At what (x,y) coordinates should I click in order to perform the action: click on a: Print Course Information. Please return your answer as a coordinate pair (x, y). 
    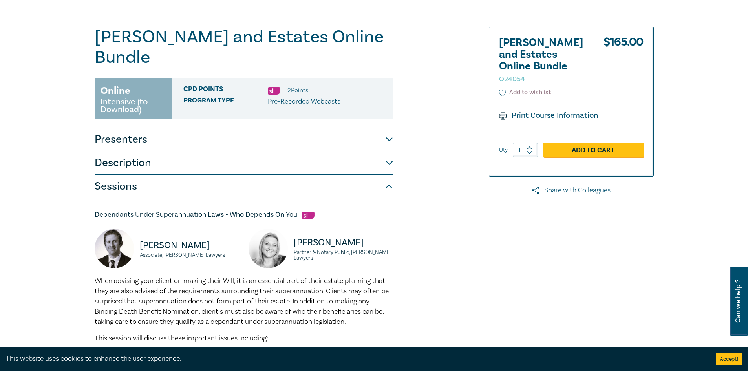
    Looking at the image, I should click on (548, 115).